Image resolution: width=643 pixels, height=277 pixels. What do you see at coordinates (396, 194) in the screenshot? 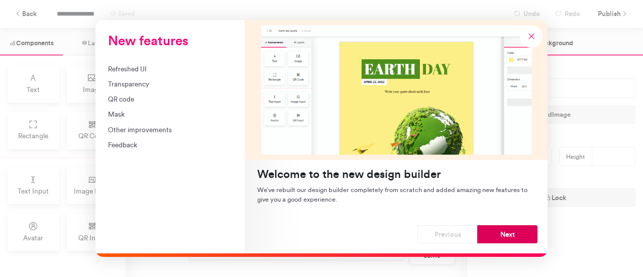
I see `p: We’ve rebuilt our design builder completely from scratch and added amazing new features to give y...` at bounding box center [396, 194].